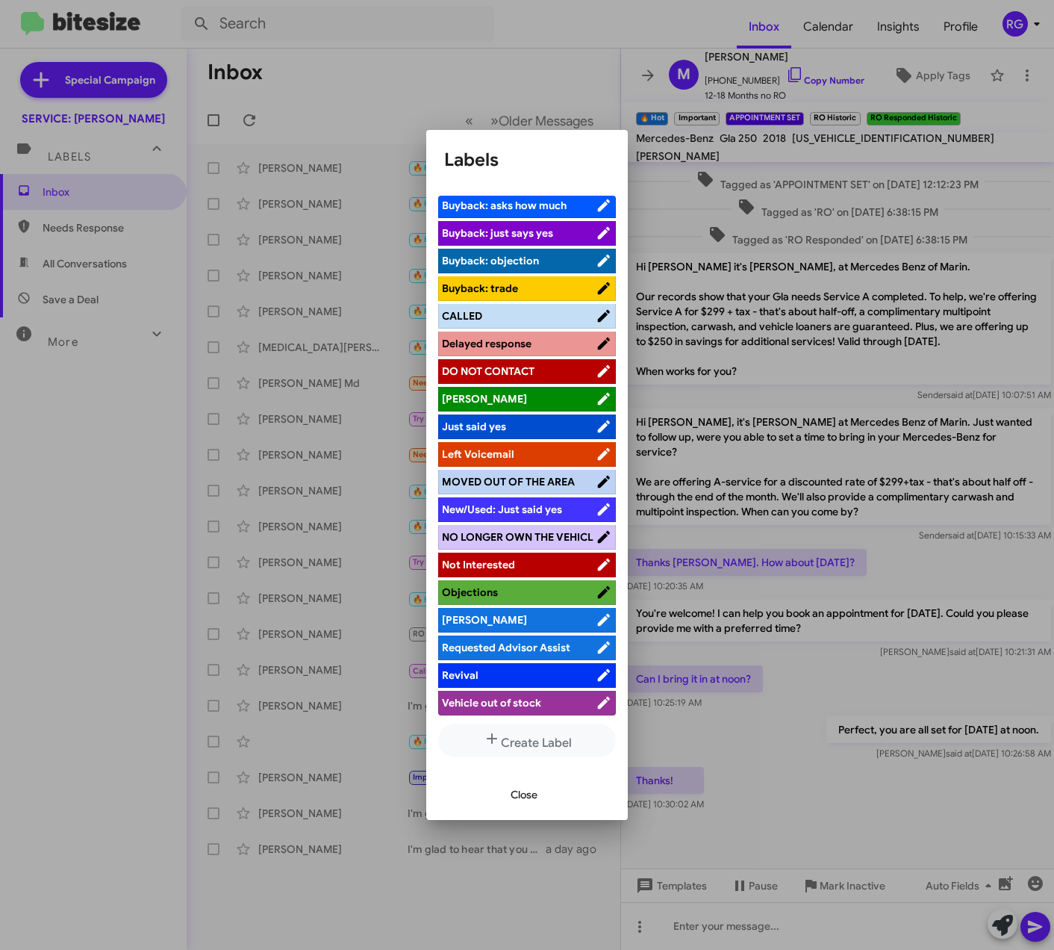 The width and height of the screenshot is (1054, 950). I want to click on span: New/Used: Just said yes, so click(502, 509).